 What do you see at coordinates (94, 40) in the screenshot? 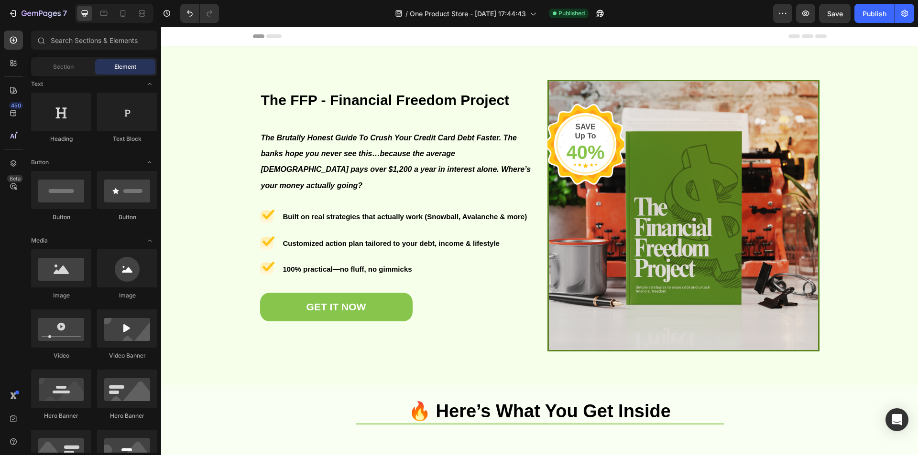
I see `input: Search Sections & Elements` at bounding box center [94, 40].